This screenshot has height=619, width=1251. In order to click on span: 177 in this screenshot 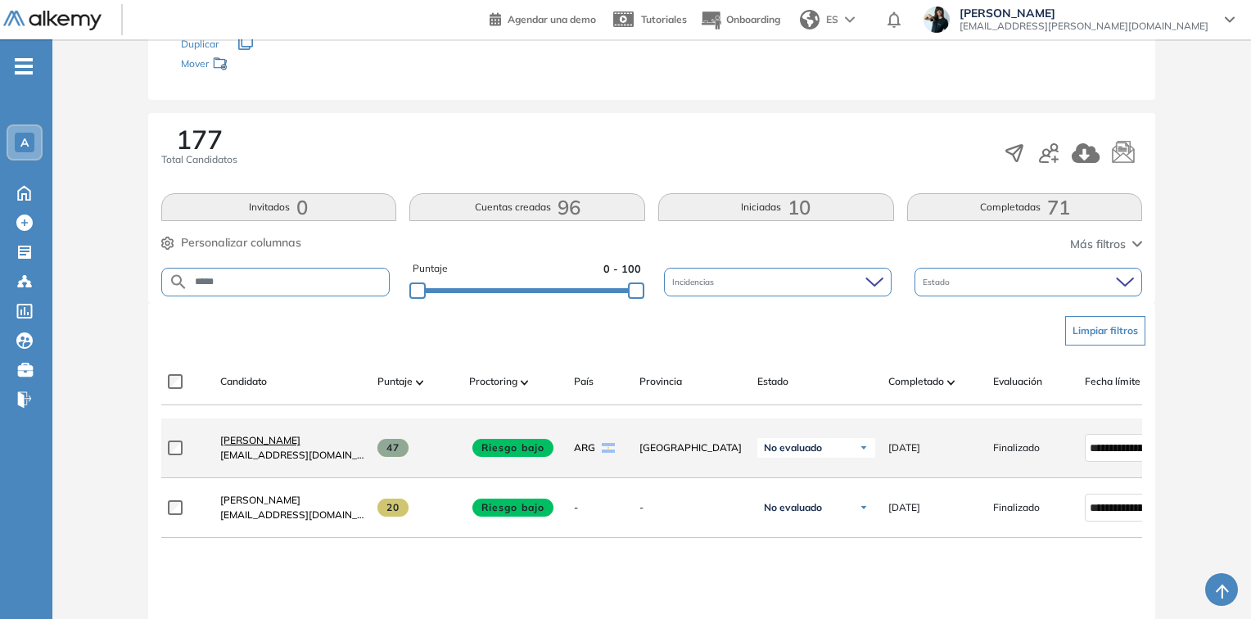, I will do `click(199, 139)`.